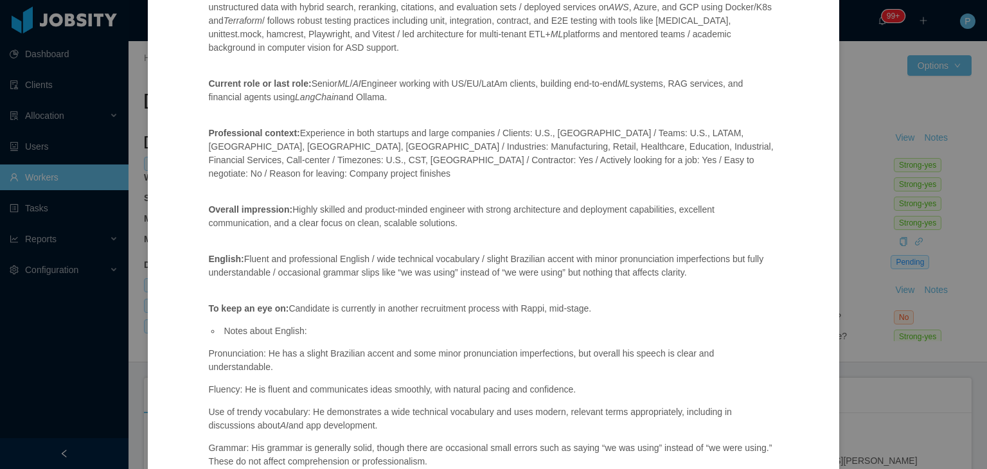 The width and height of the screenshot is (987, 469). What do you see at coordinates (254, 133) in the screenshot?
I see `strong: Professional context:` at bounding box center [254, 133].